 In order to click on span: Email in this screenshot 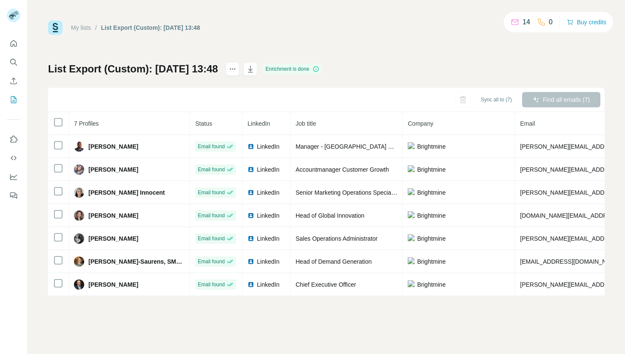, I will do `click(527, 123)`.